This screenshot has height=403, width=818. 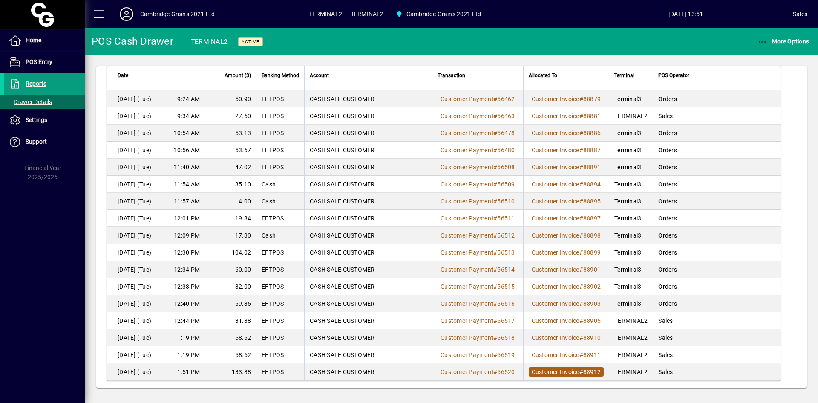 What do you see at coordinates (478, 201) in the screenshot?
I see `a: Customer Payment#56510` at bounding box center [478, 201].